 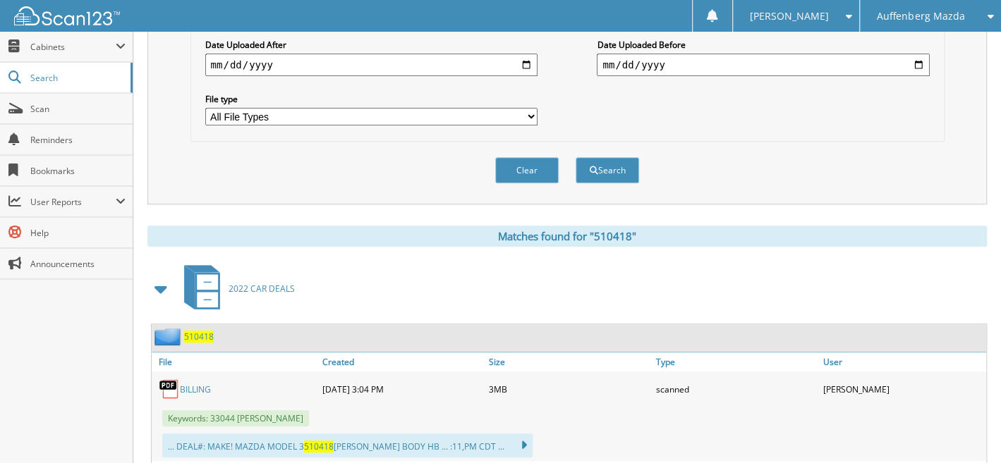 I want to click on div: 3MB, so click(x=568, y=389).